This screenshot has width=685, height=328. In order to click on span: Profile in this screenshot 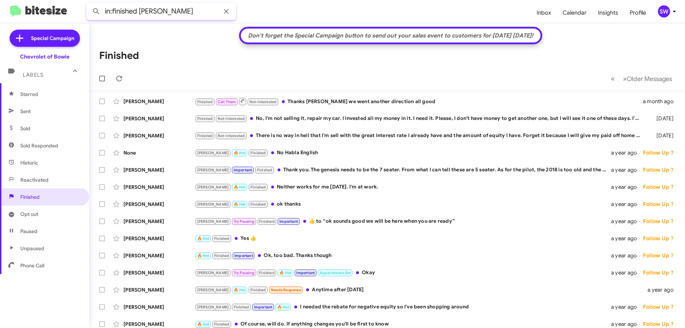, I will do `click(638, 13)`.